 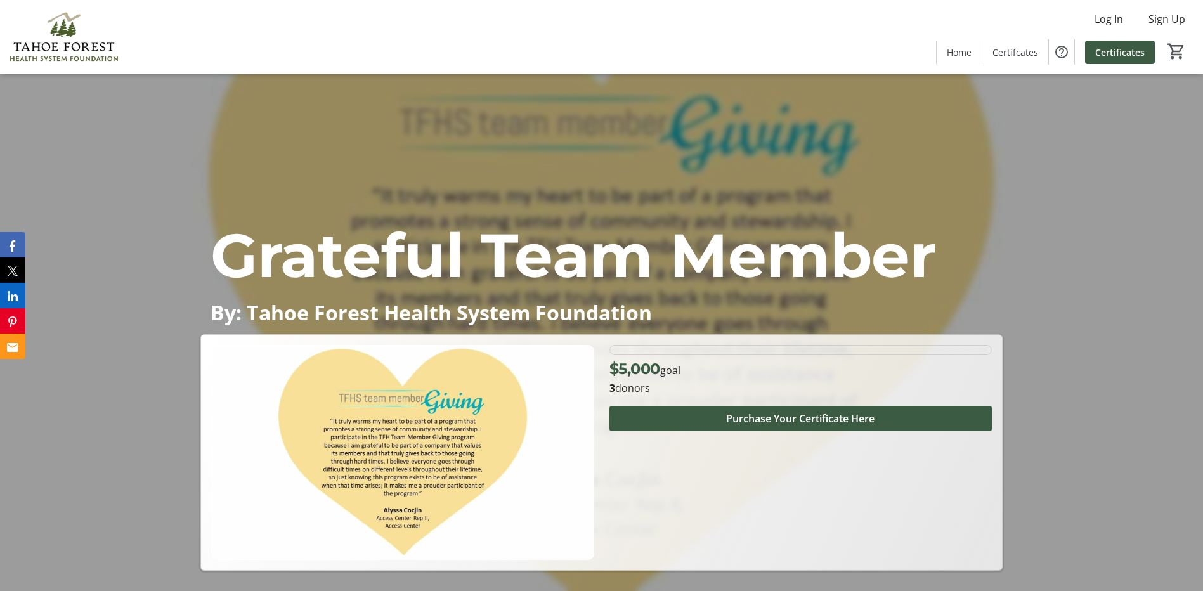 What do you see at coordinates (800, 418) in the screenshot?
I see `button: Purchase Your Certificate Here` at bounding box center [800, 418].